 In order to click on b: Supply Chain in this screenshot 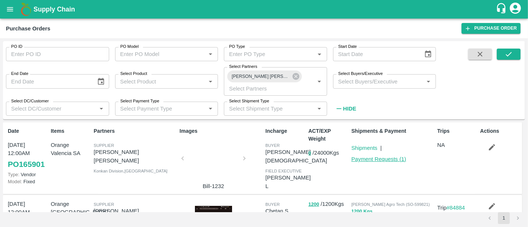, I will do `click(54, 9)`.